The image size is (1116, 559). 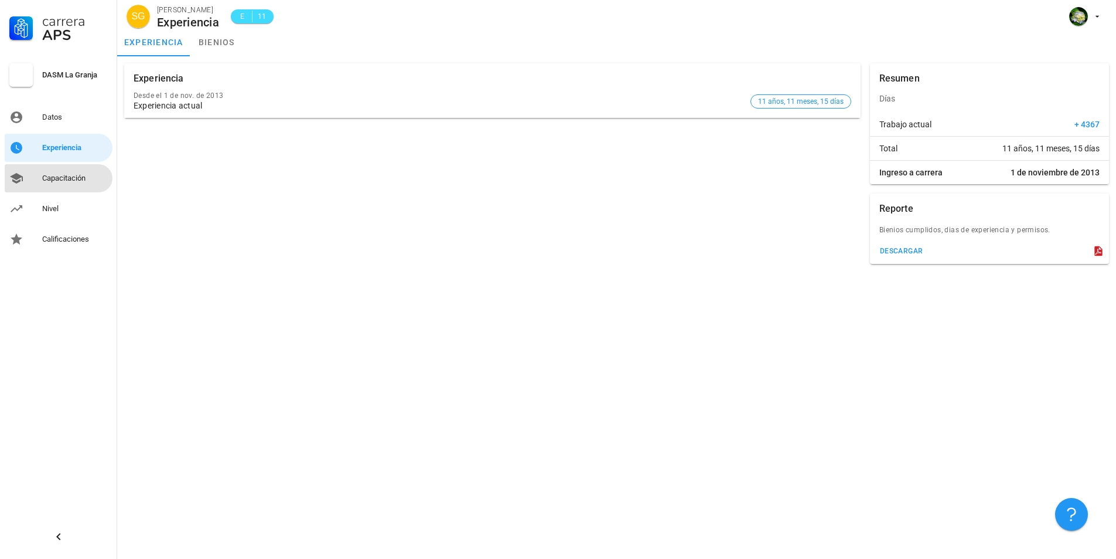 I want to click on div: Calificaciones, so click(x=75, y=239).